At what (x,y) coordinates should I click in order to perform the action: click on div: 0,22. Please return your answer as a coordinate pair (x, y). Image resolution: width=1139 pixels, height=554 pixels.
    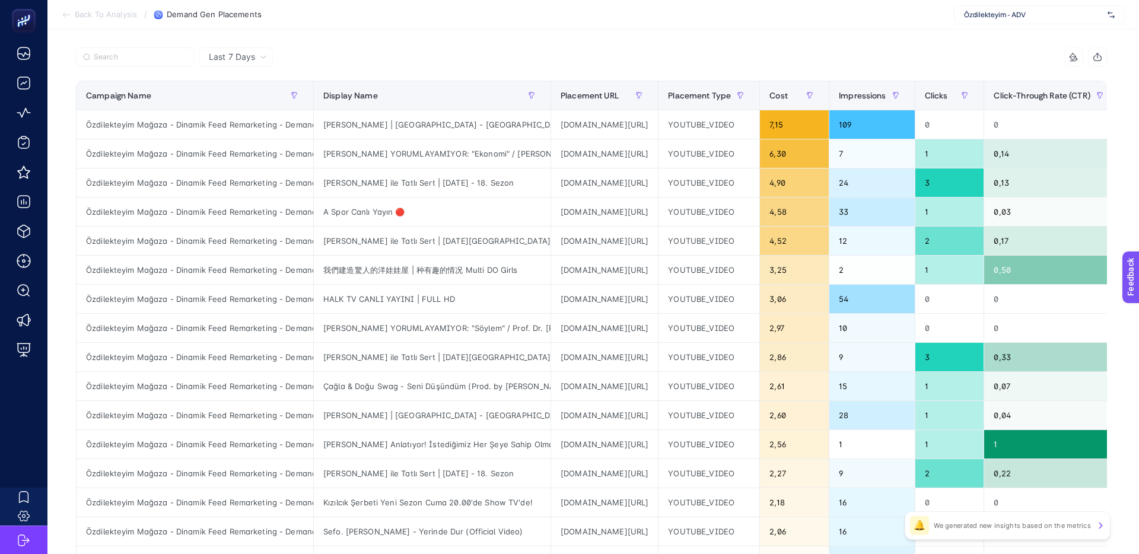
    Looking at the image, I should click on (1051, 473).